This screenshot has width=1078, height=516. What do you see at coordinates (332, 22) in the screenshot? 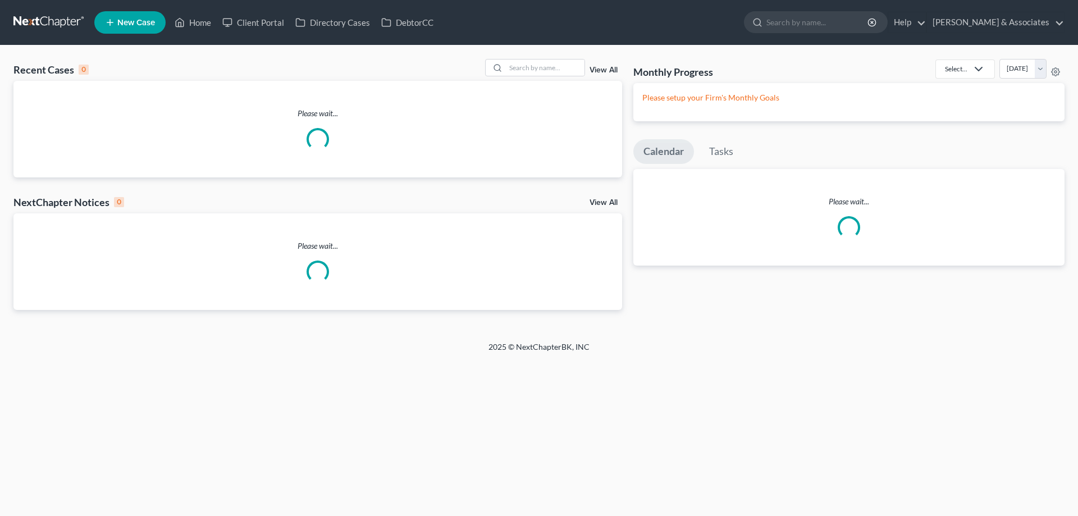
I see `a: Directory Cases` at bounding box center [332, 22].